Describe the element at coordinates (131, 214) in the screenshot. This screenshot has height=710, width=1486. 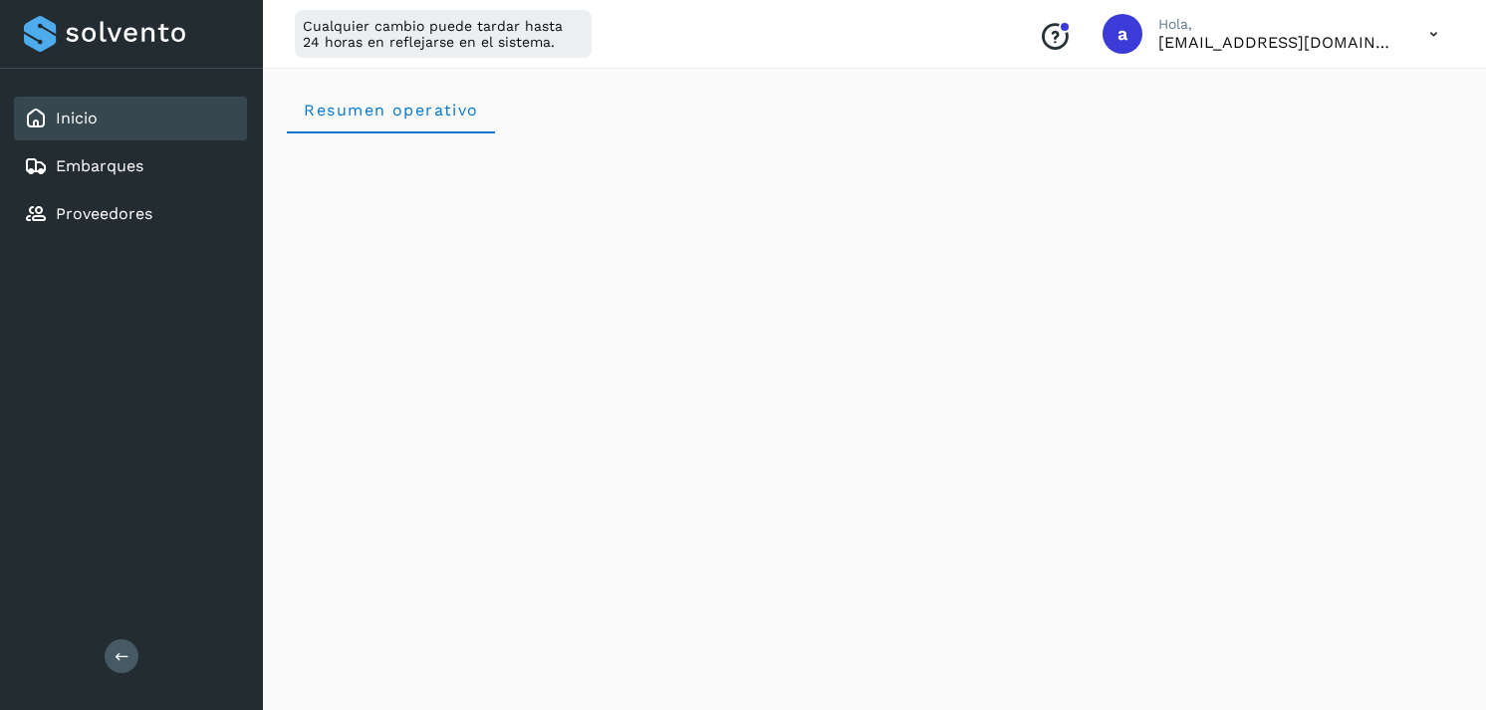
I see `div: Proveedores` at that location.